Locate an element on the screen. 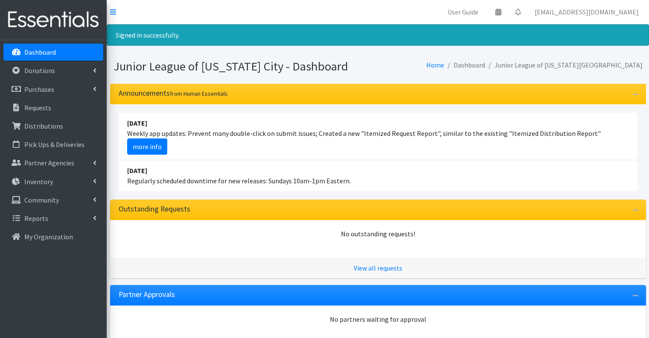 Image resolution: width=649 pixels, height=338 pixels. p: Dashboard is located at coordinates (40, 52).